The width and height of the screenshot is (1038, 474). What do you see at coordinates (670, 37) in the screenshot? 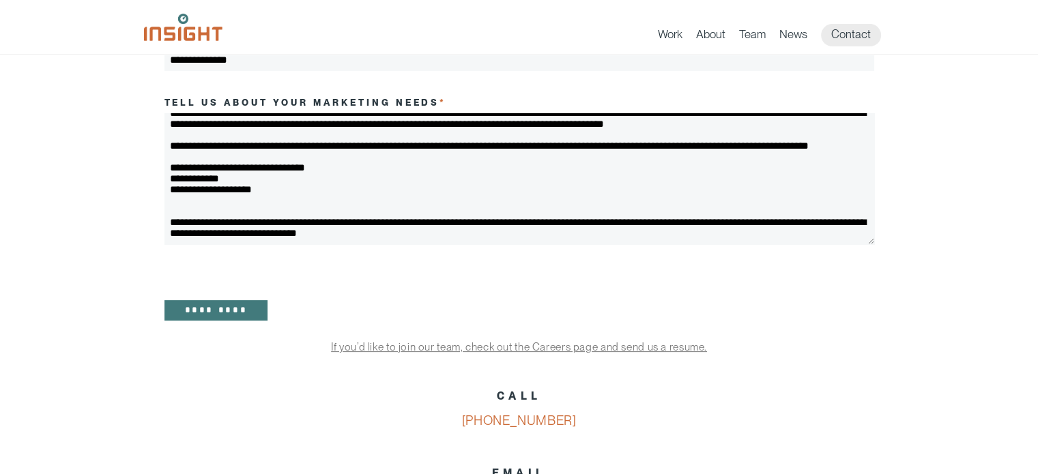
I see `a: Work` at bounding box center [670, 37].